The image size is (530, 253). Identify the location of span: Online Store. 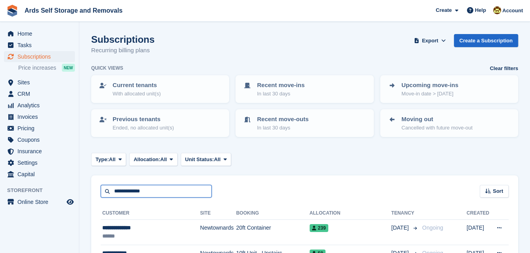
(41, 202).